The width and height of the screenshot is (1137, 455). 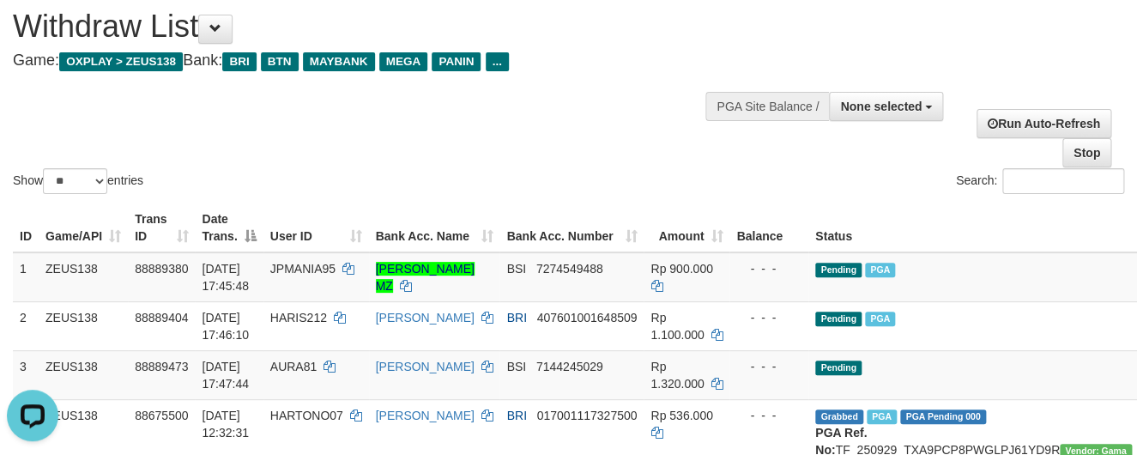 I want to click on span: MAYBANK, so click(x=339, y=62).